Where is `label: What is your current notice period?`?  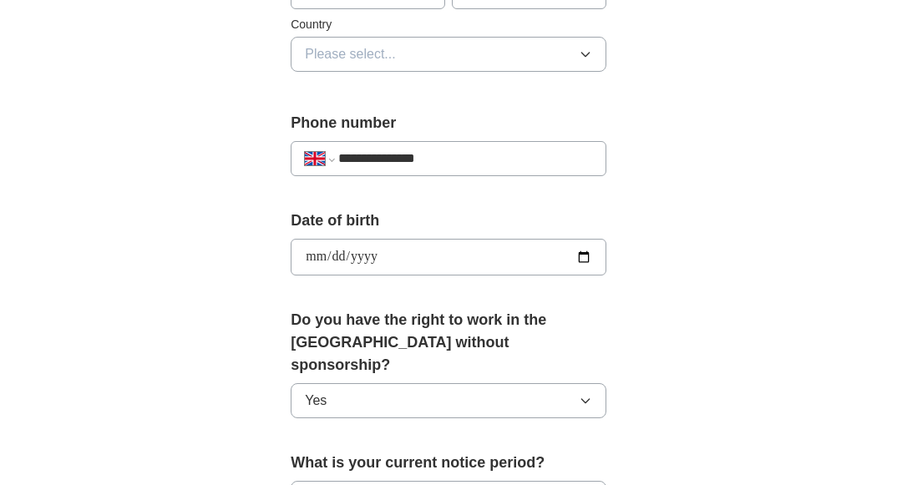 label: What is your current notice period? is located at coordinates (449, 463).